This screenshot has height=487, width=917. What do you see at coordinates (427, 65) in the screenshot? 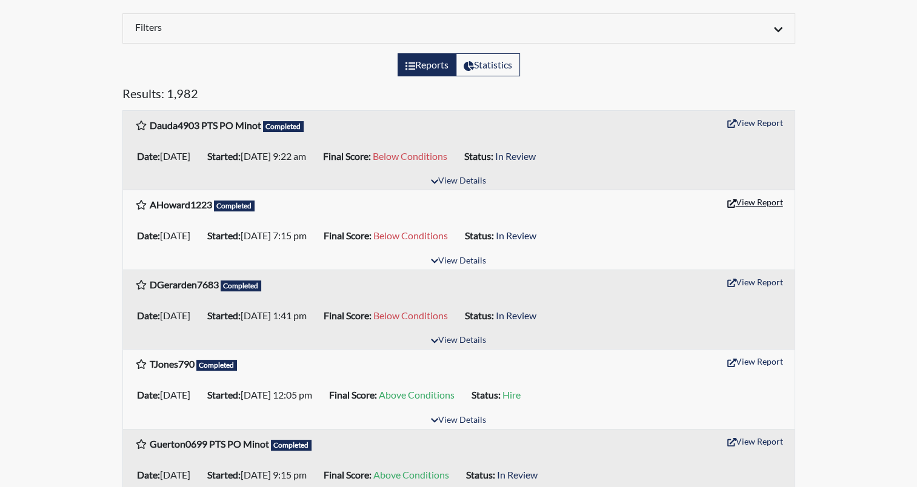
I see `label: View the list of reports` at bounding box center [427, 65].